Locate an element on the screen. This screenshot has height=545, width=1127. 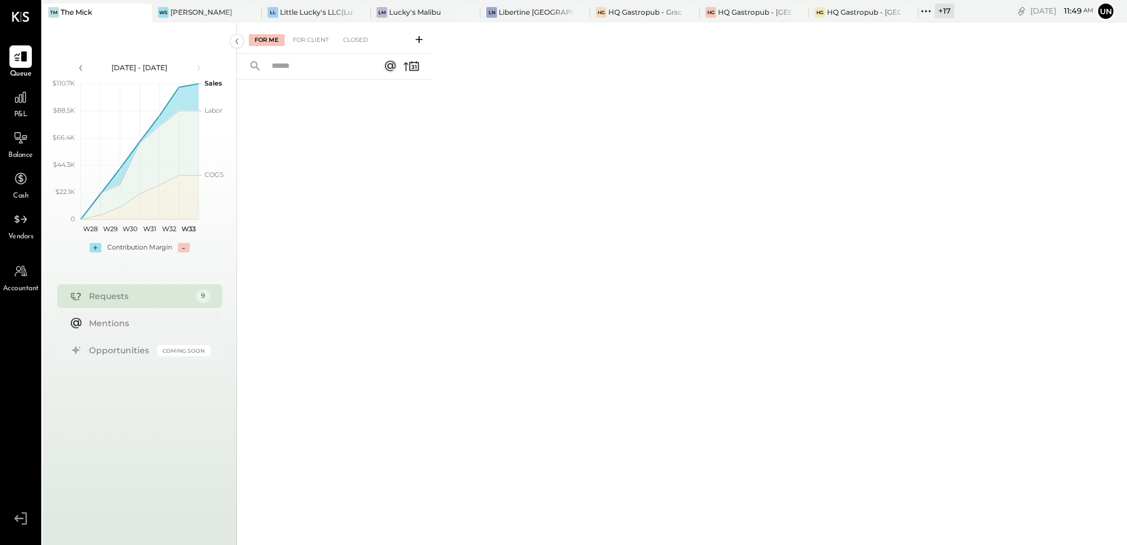
div: The Mick is located at coordinates (76, 12).